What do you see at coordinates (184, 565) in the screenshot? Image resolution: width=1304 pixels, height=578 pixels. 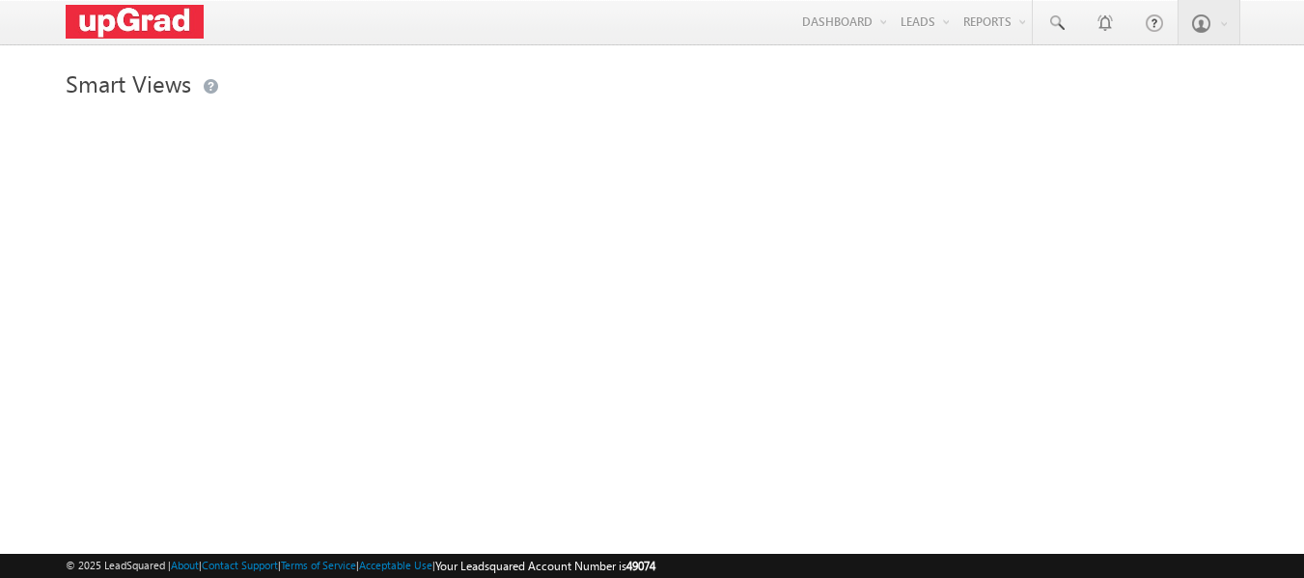 I see `a: About` at bounding box center [184, 565].